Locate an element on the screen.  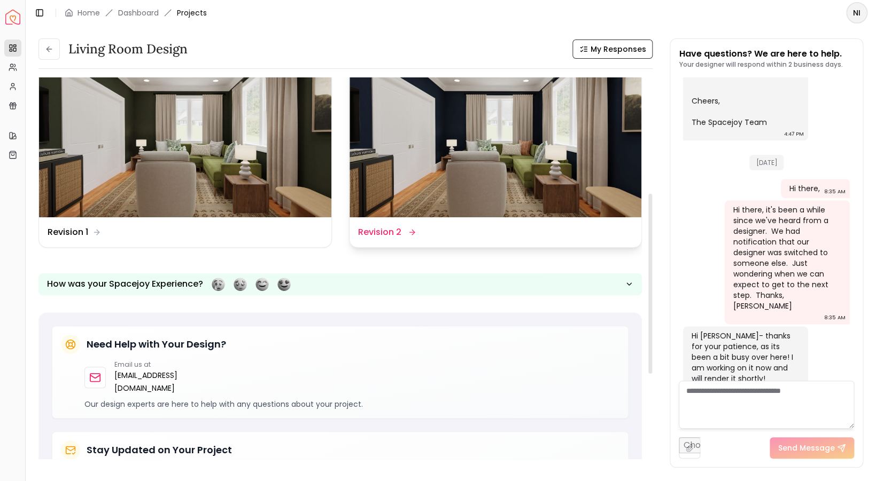
a: Revision 2Revision 2 is located at coordinates (495, 150).